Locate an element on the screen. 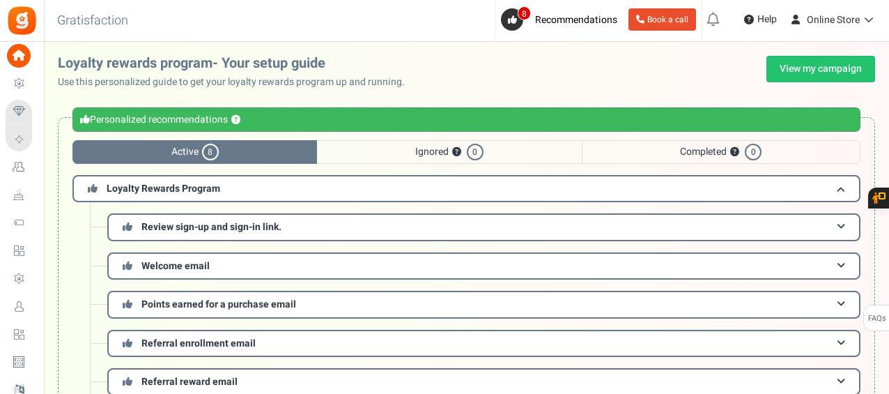  img: Gratisfaction is located at coordinates (22, 20).